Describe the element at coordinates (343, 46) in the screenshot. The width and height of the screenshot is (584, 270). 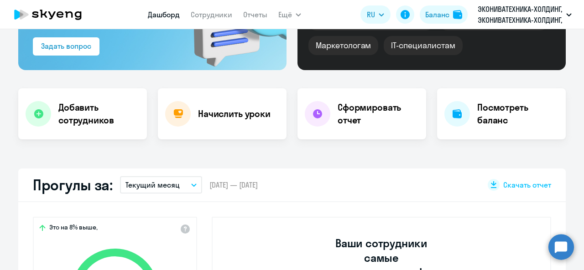
I see `div: Маркетологам` at that location.